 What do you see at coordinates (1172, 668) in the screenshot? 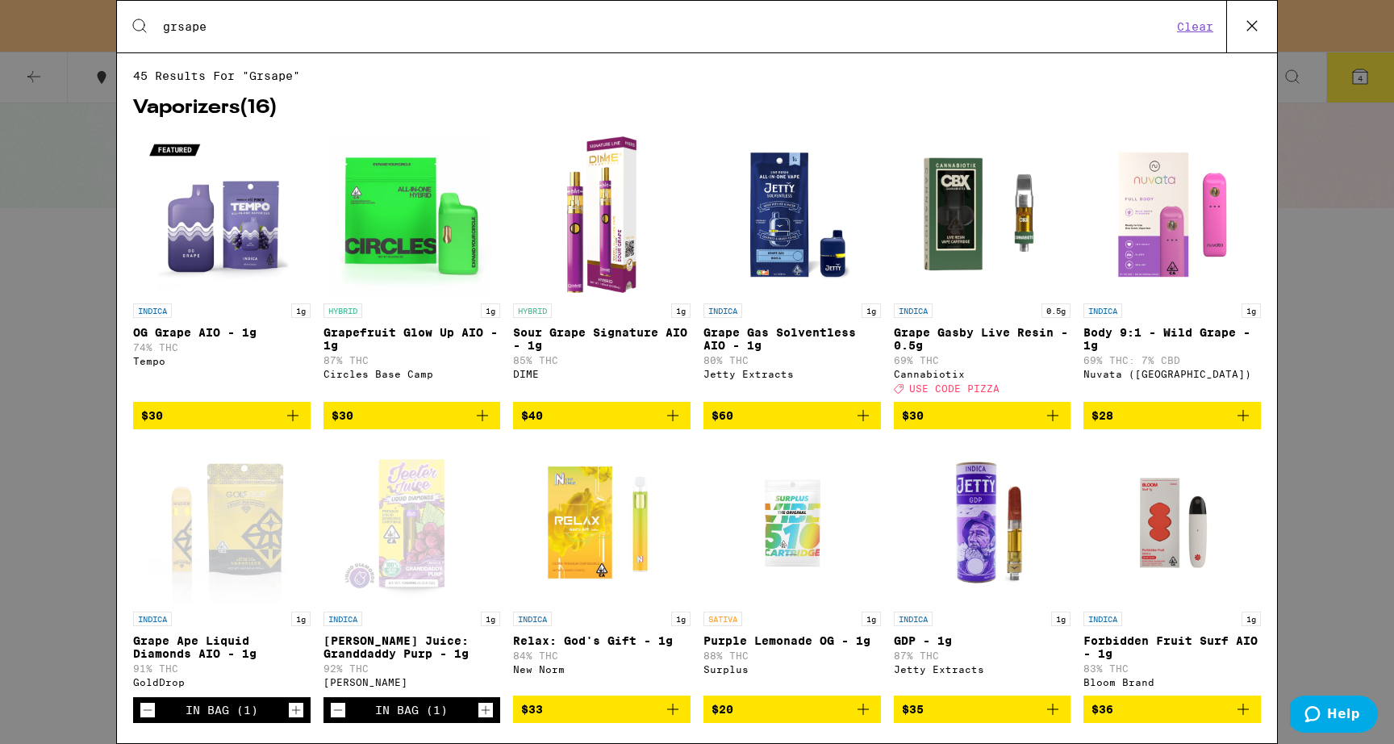
I see `p: 83% THC` at bounding box center [1172, 668].